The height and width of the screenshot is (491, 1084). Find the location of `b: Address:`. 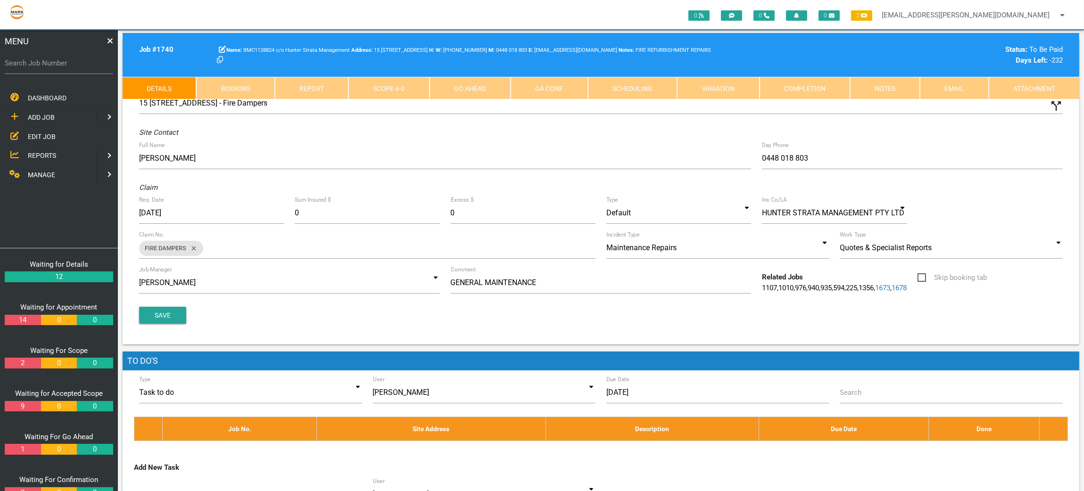

b: Address: is located at coordinates (362, 50).